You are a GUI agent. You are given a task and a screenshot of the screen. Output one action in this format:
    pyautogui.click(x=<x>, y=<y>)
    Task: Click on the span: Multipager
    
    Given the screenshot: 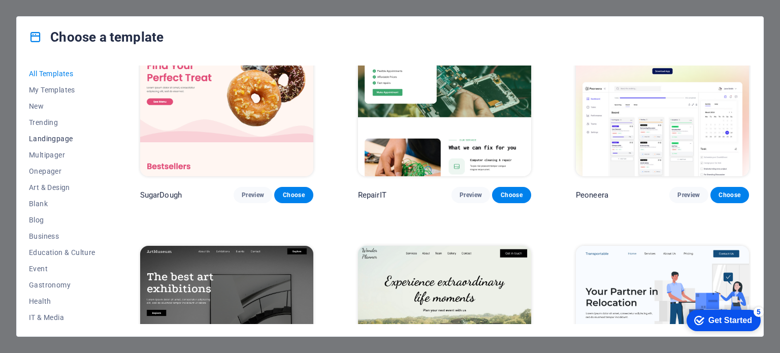 What is the action you would take?
    pyautogui.click(x=62, y=155)
    